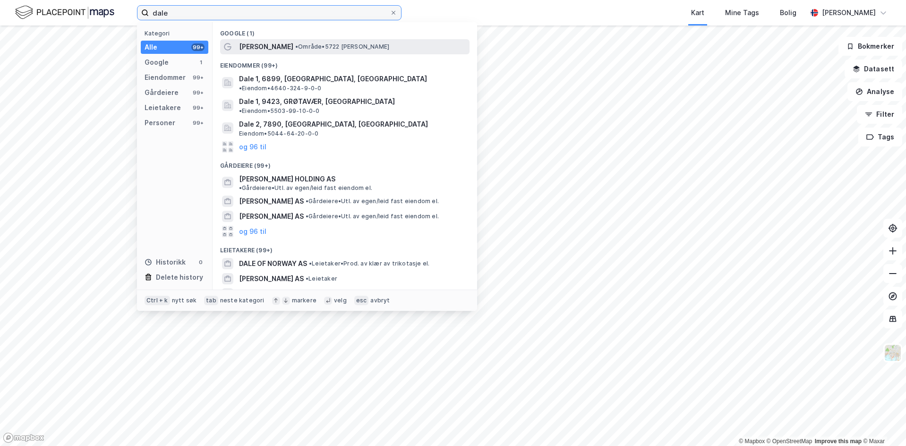 Image resolution: width=906 pixels, height=446 pixels. Describe the element at coordinates (790, 441) in the screenshot. I see `a: OpenStreetMap` at that location.